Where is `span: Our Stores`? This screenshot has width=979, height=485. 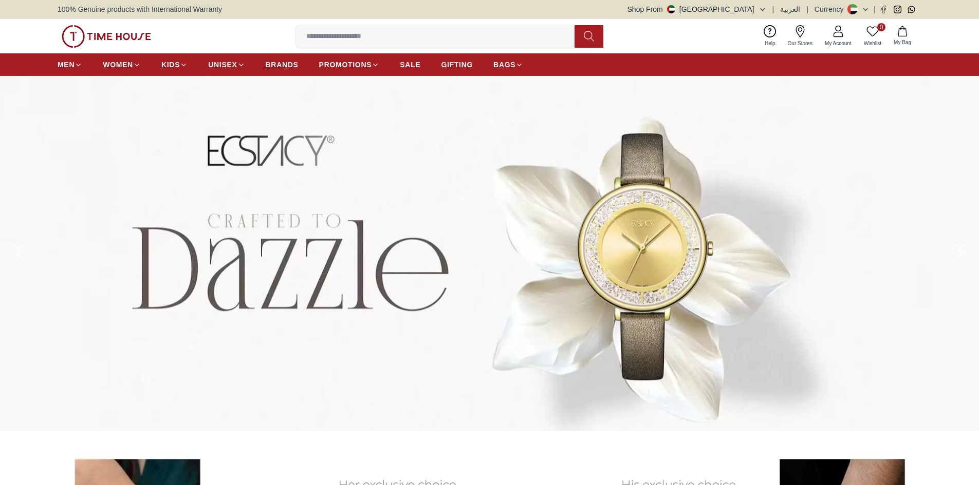
span: Our Stores is located at coordinates (800, 43).